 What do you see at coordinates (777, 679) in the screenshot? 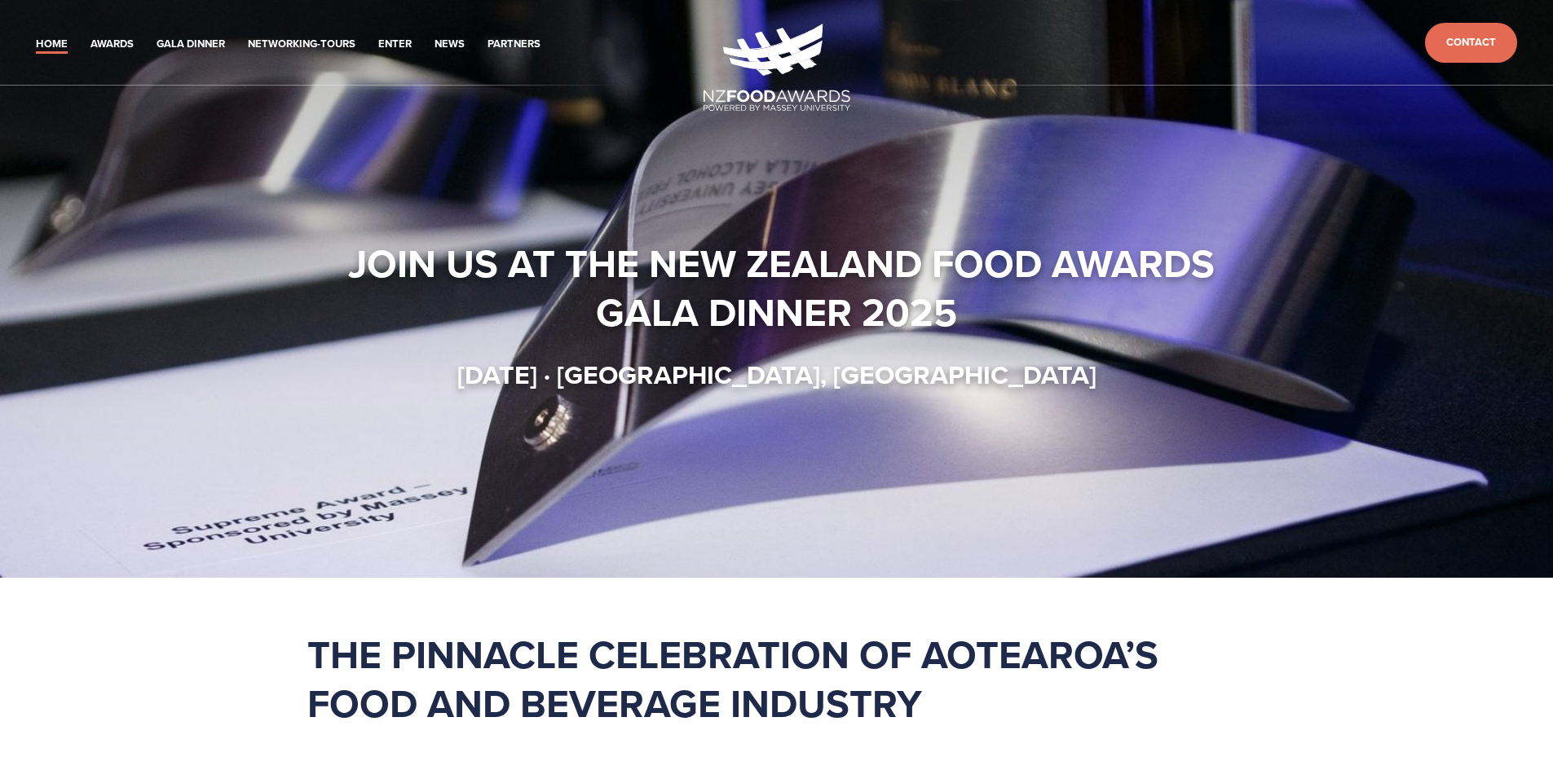
I see `h1: The pinnacle celebration of Aotearoa’s food and beverage industry` at bounding box center [777, 679].